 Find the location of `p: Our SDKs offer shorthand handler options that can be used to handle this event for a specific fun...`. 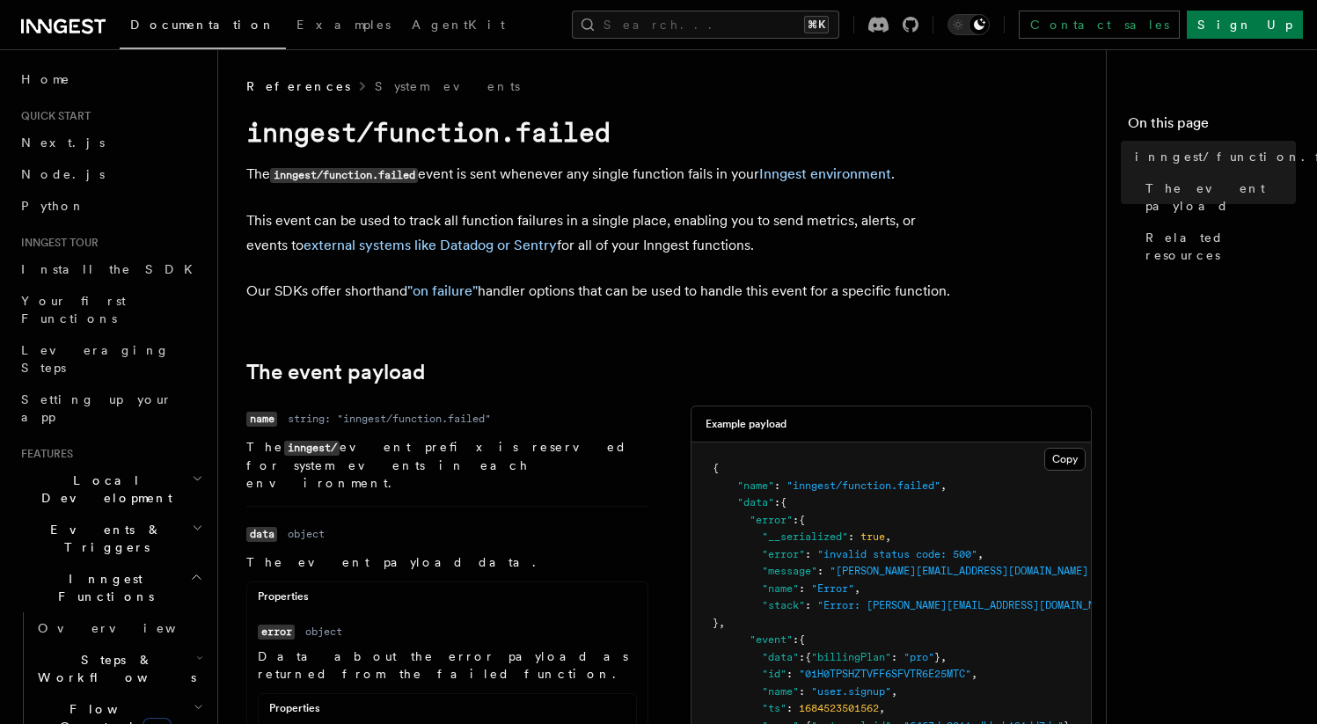

p: Our SDKs offer shorthand handler options that can be used to handle this event for a specific fun... is located at coordinates (598, 291).